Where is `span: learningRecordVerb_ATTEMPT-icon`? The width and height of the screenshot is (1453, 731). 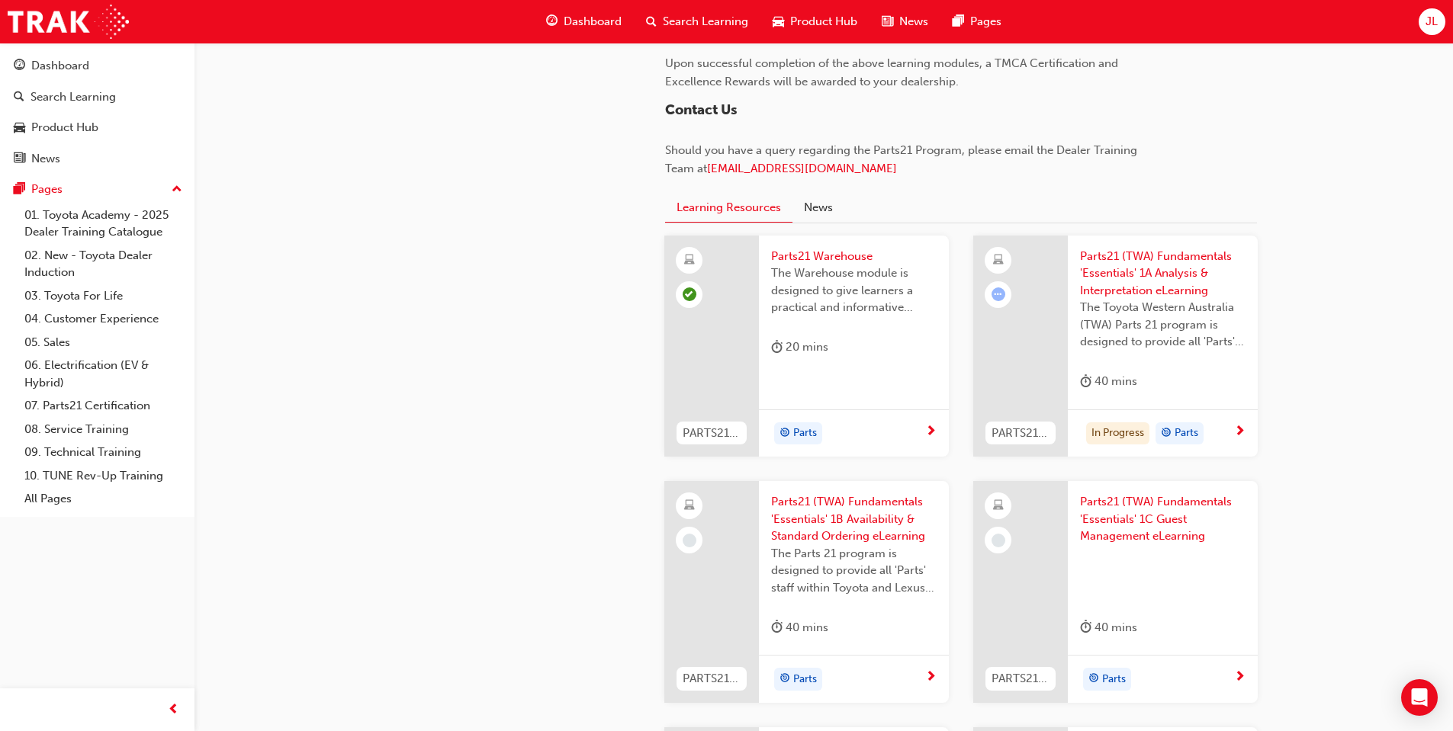
span: learningRecordVerb_ATTEMPT-icon is located at coordinates (998, 294).